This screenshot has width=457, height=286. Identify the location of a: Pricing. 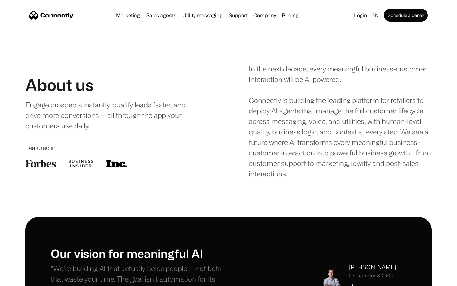
(290, 15).